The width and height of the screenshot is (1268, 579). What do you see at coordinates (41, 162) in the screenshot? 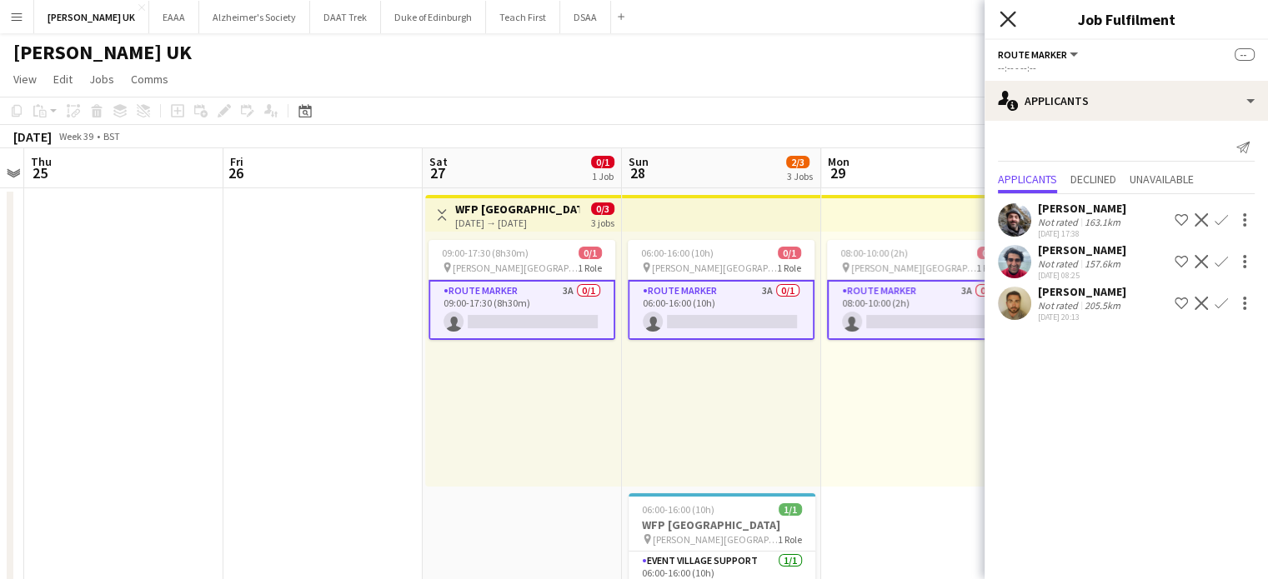
I see `span: Thu` at bounding box center [41, 162].